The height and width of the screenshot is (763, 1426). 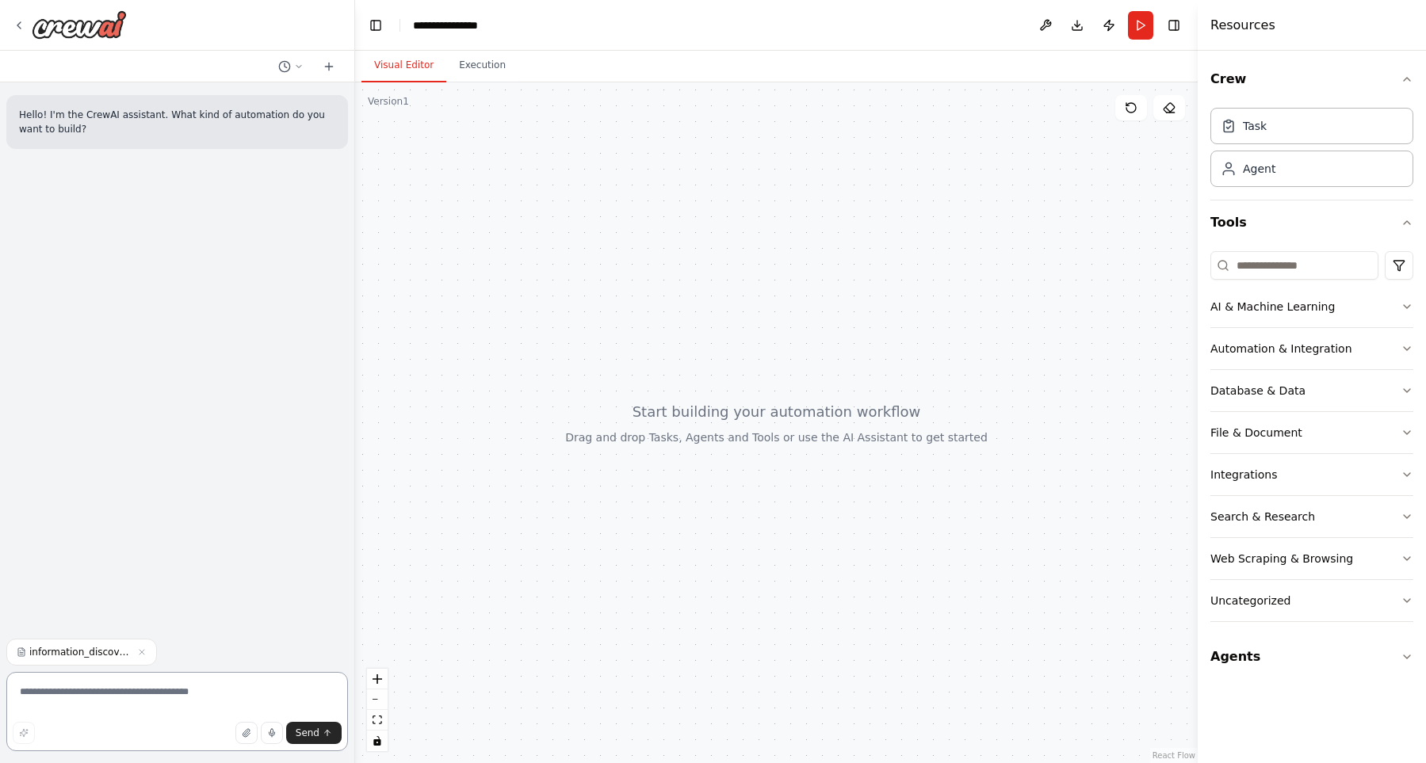 I want to click on button: Upload files, so click(x=246, y=733).